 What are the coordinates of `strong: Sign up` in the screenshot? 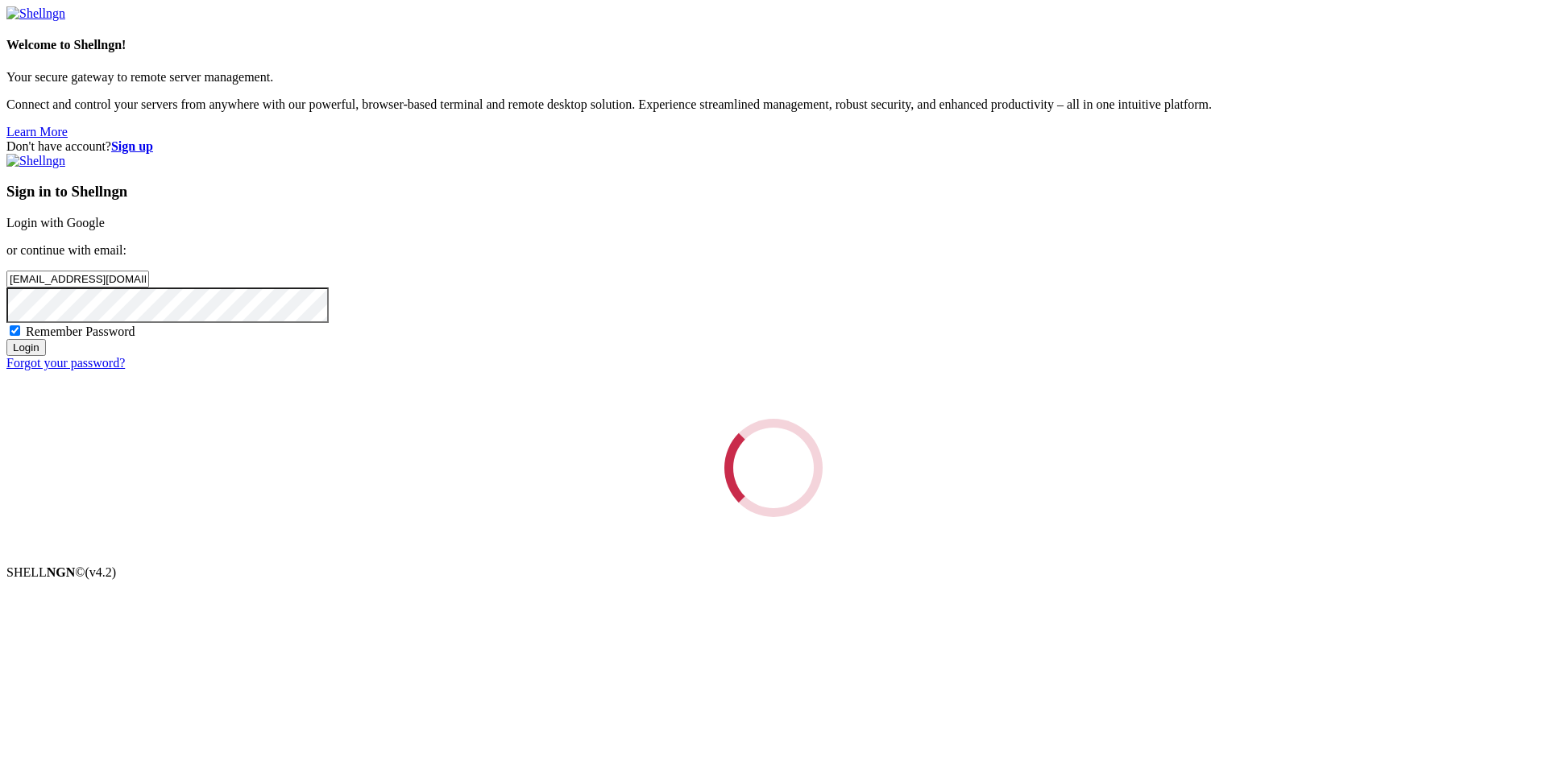 It's located at (132, 146).